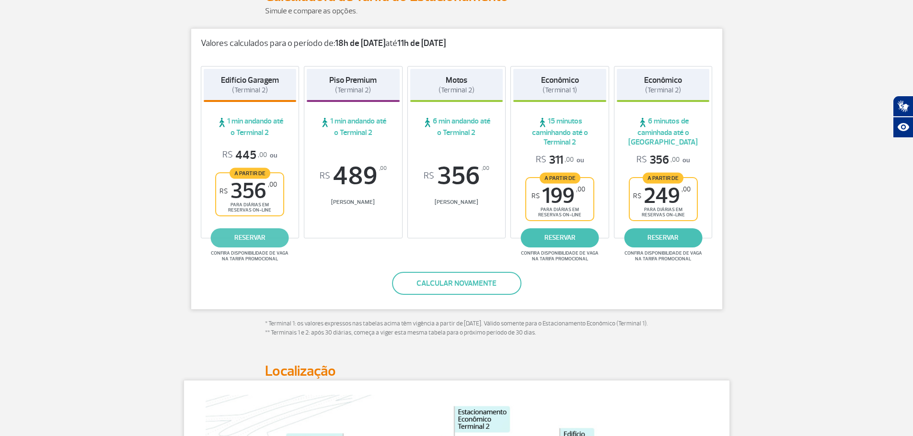 The height and width of the screenshot is (436, 913). What do you see at coordinates (456, 80) in the screenshot?
I see `strong: Motos` at bounding box center [456, 80].